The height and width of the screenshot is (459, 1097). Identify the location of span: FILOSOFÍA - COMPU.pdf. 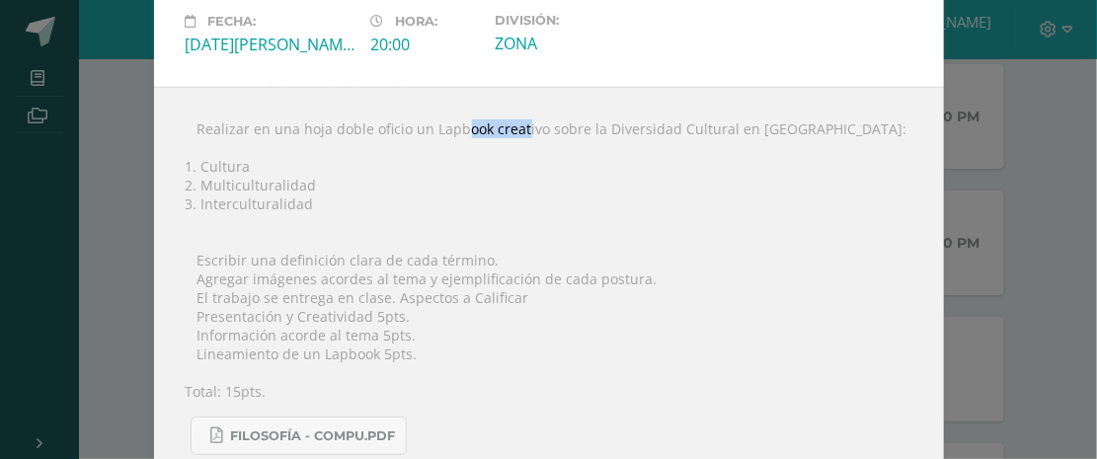
(313, 436).